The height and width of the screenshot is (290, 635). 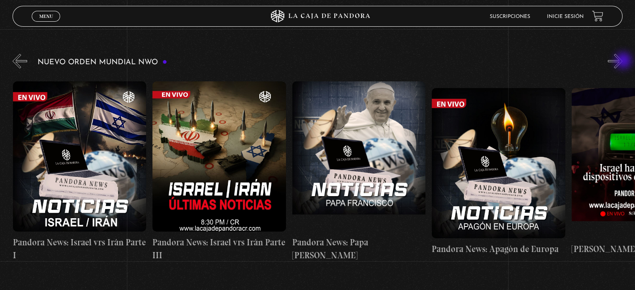 I want to click on h4: Pandora News: Israel vrs Irán Parte I, so click(x=79, y=249).